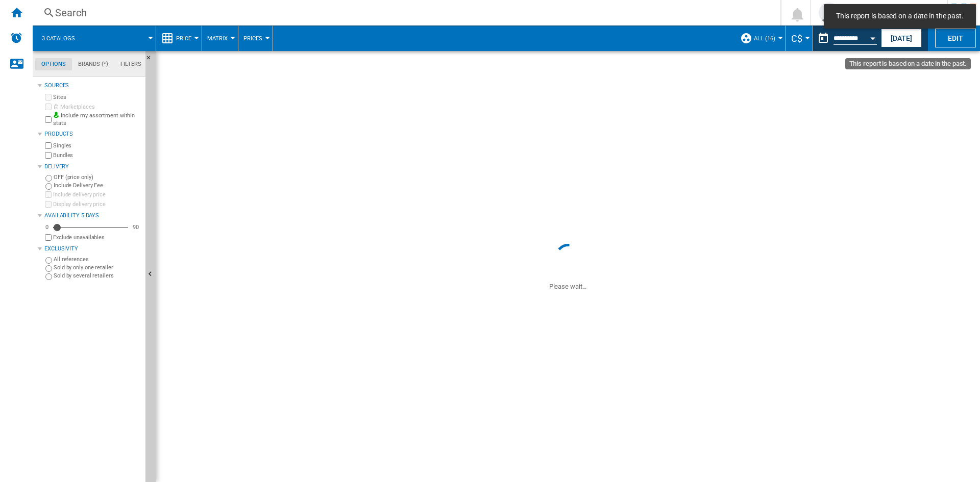 The width and height of the screenshot is (980, 482). What do you see at coordinates (799, 38) in the screenshot?
I see `md-menu: Currency` at bounding box center [799, 38].